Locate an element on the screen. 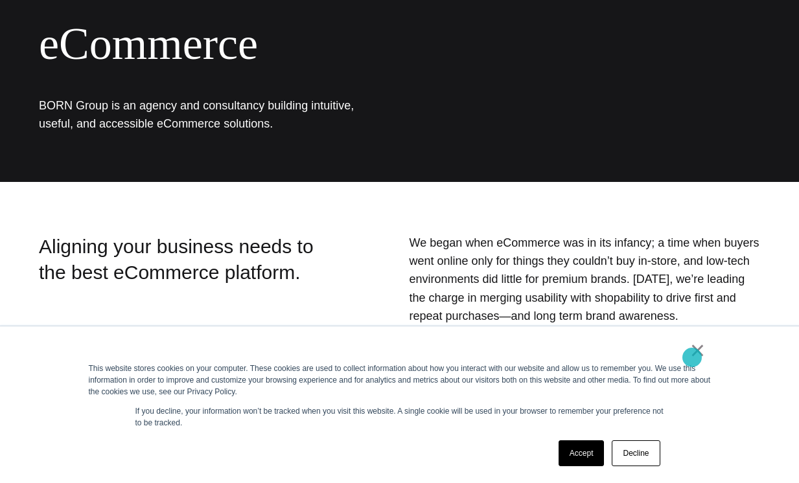 The image size is (799, 483). div: This website stores cookies on your computer. These cookies are used to collect information about... is located at coordinates (400, 380).